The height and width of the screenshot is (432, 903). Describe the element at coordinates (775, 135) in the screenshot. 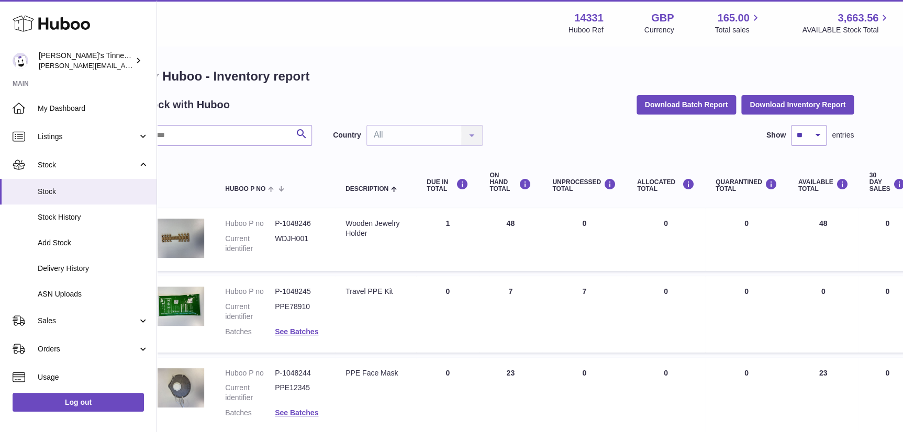

I see `label: Show` at that location.